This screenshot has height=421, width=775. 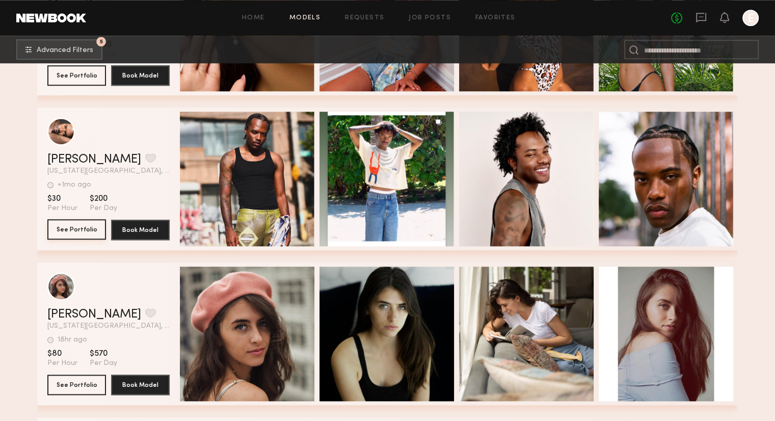 What do you see at coordinates (495, 18) in the screenshot?
I see `a: Favorites` at bounding box center [495, 18].